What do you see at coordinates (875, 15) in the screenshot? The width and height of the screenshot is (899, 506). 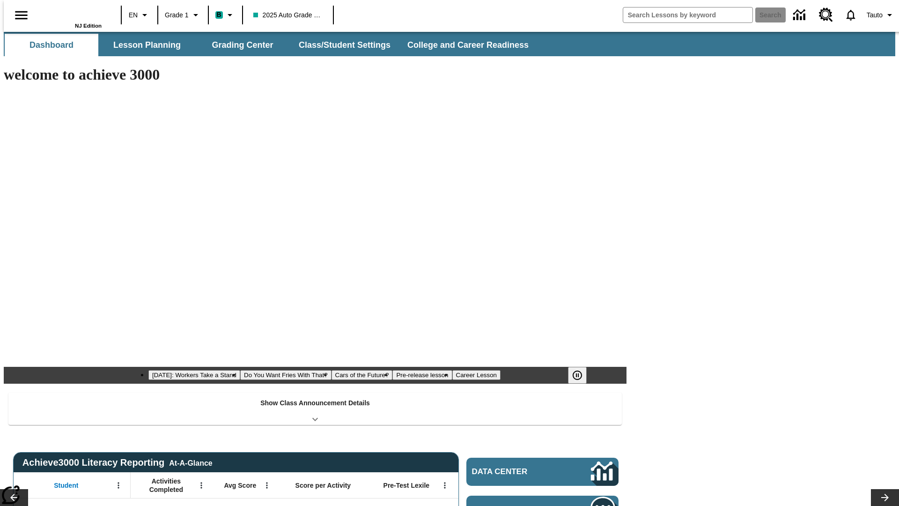 I see `span: Tauto` at bounding box center [875, 15].